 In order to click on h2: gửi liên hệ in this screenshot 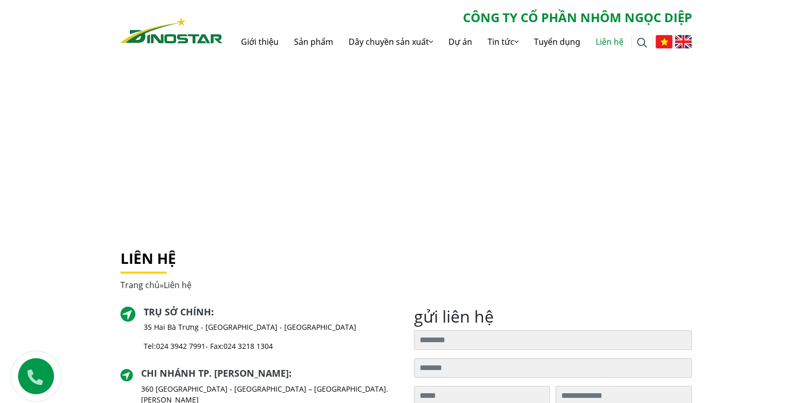, I will do `click(553, 316)`.